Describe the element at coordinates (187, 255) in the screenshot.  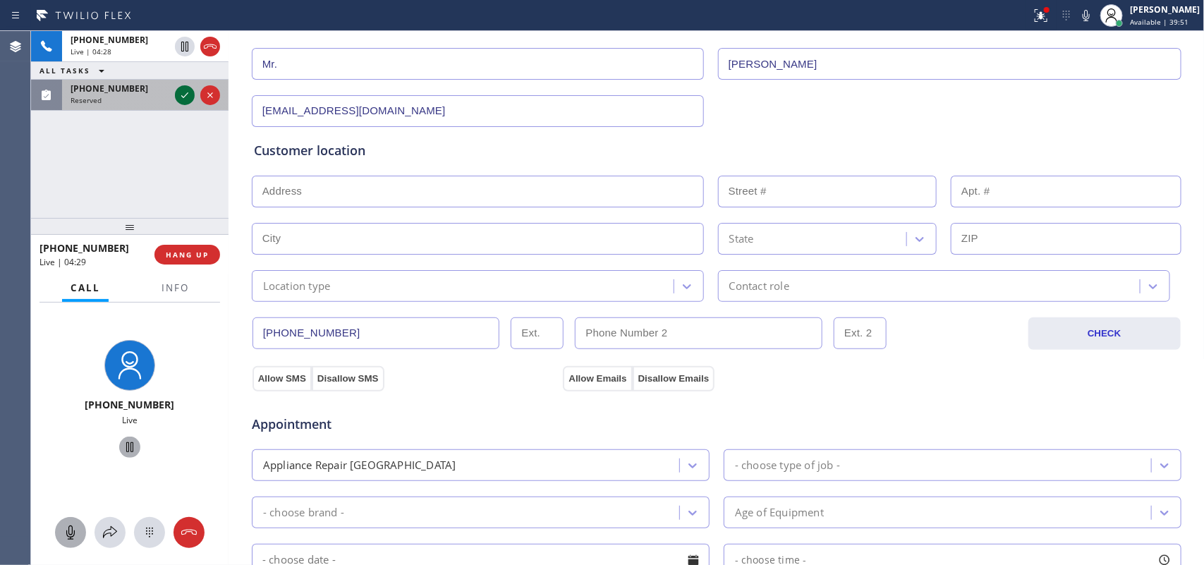
I see `span: HANG UP` at that location.